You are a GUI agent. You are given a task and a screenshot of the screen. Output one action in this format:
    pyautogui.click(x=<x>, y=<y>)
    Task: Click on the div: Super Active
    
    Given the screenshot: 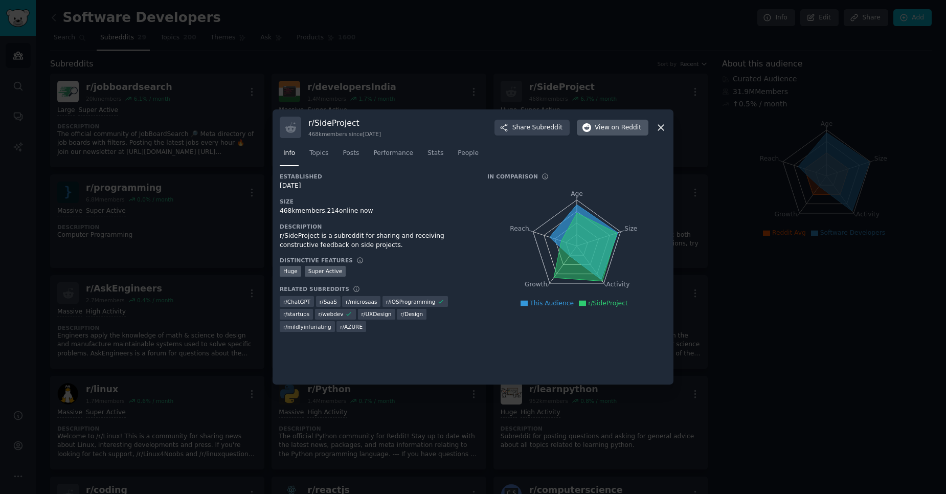 What is the action you would take?
    pyautogui.click(x=325, y=271)
    